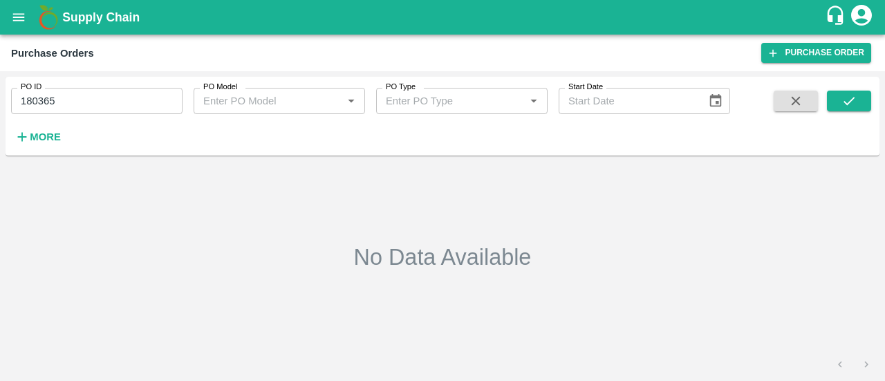 The width and height of the screenshot is (885, 381). Describe the element at coordinates (441, 101) in the screenshot. I see `input: Enter PO Type` at that location.